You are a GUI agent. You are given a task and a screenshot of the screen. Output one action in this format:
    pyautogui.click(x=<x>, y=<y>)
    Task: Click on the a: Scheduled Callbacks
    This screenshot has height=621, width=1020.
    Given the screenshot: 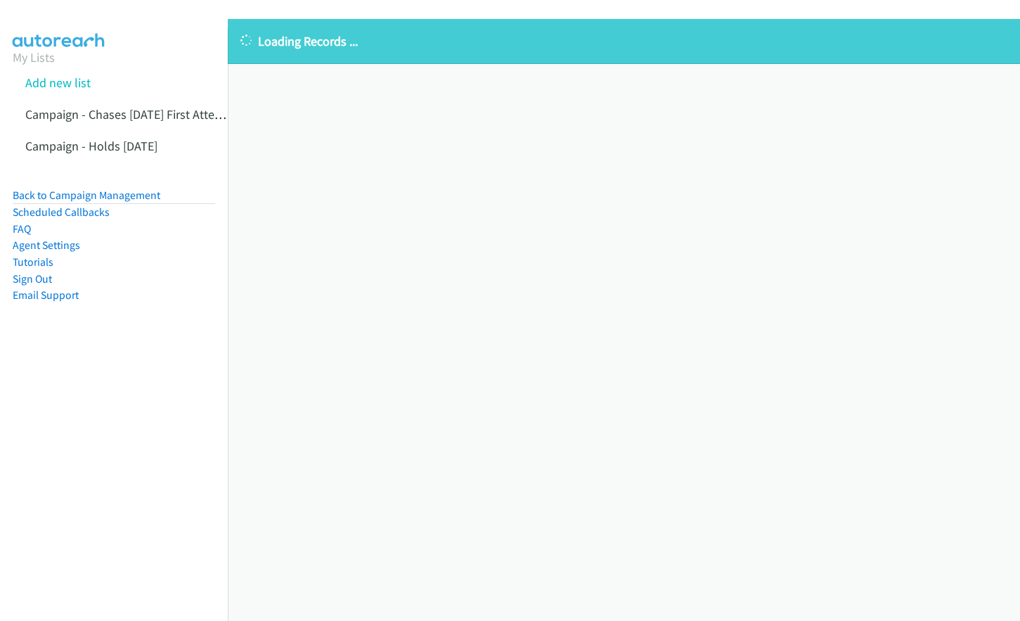 What is the action you would take?
    pyautogui.click(x=61, y=212)
    